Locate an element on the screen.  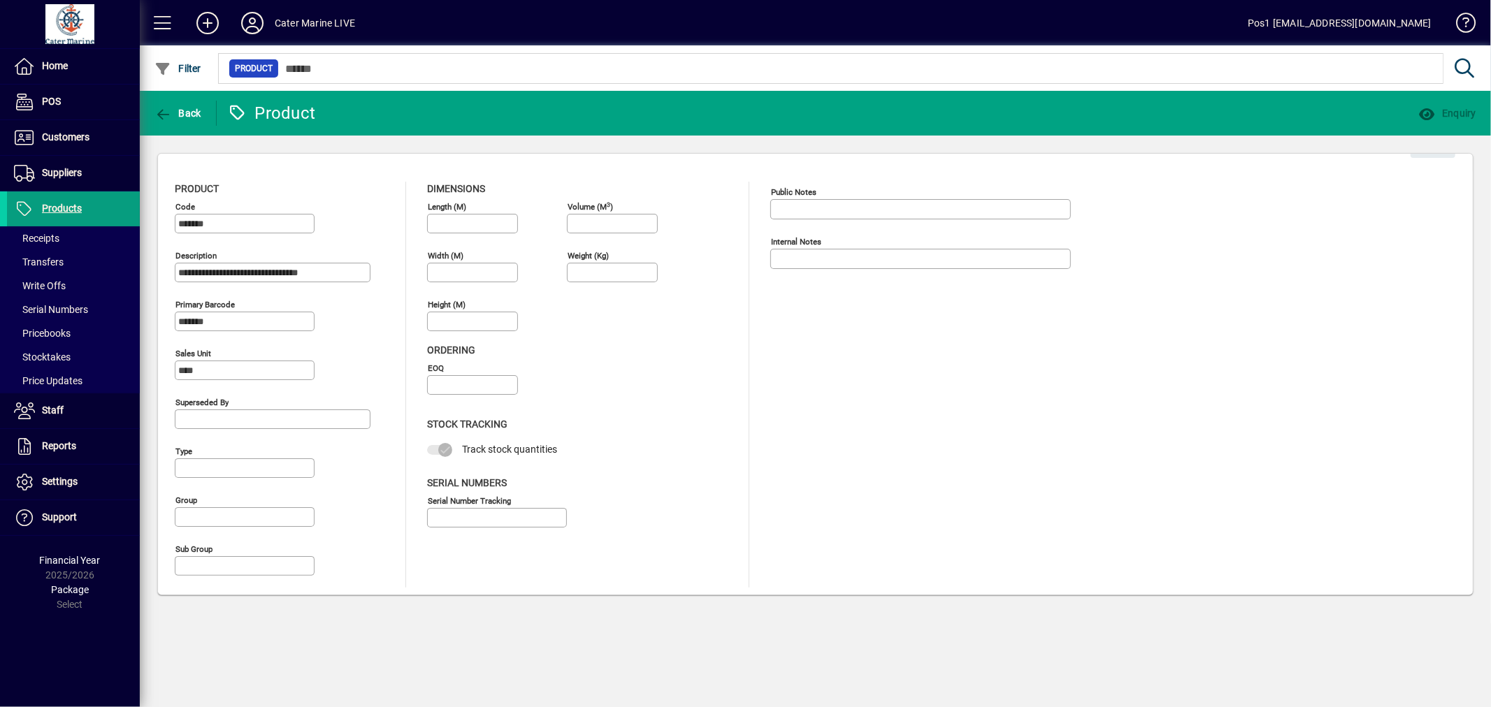
mat-label: Sub group is located at coordinates (194, 549).